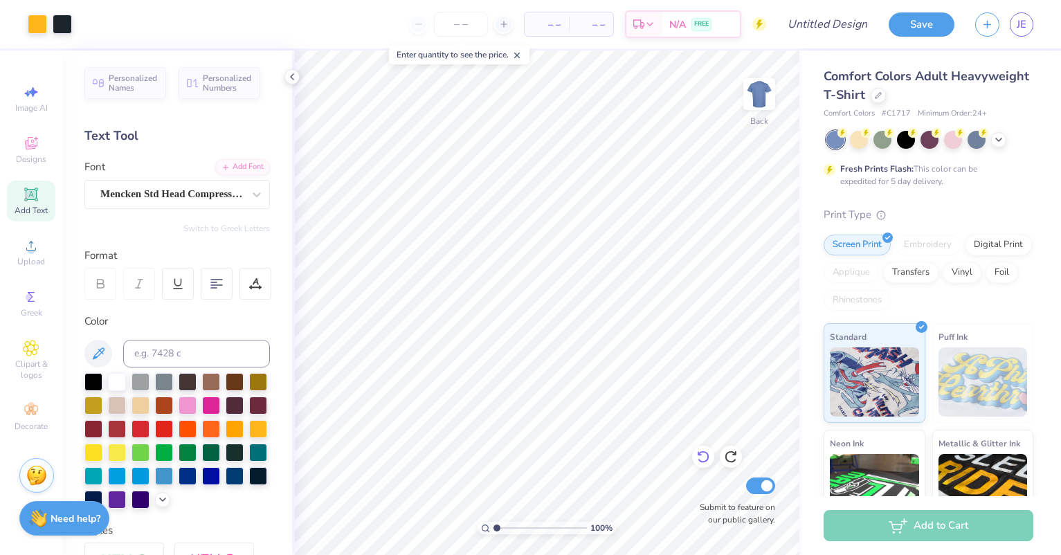 This screenshot has width=1061, height=555. Describe the element at coordinates (197, 354) in the screenshot. I see `input: e.g. 7428 c` at that location.